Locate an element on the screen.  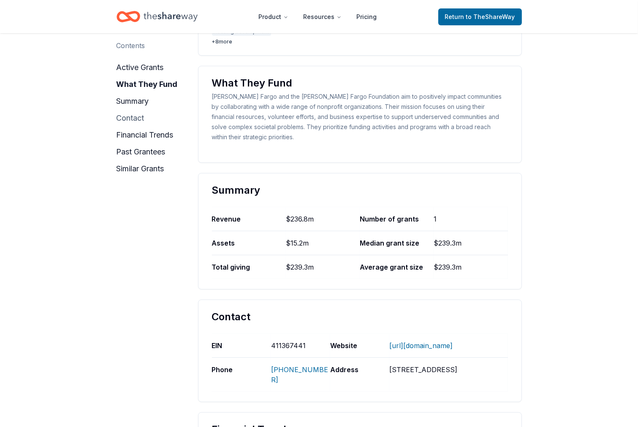
div: Website is located at coordinates (360, 346).